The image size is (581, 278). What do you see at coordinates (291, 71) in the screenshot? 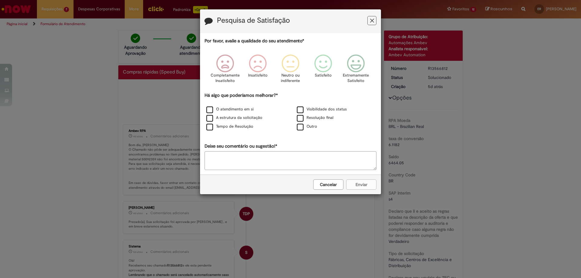
I see `div: Neutro ou indiferente` at bounding box center [291, 71].